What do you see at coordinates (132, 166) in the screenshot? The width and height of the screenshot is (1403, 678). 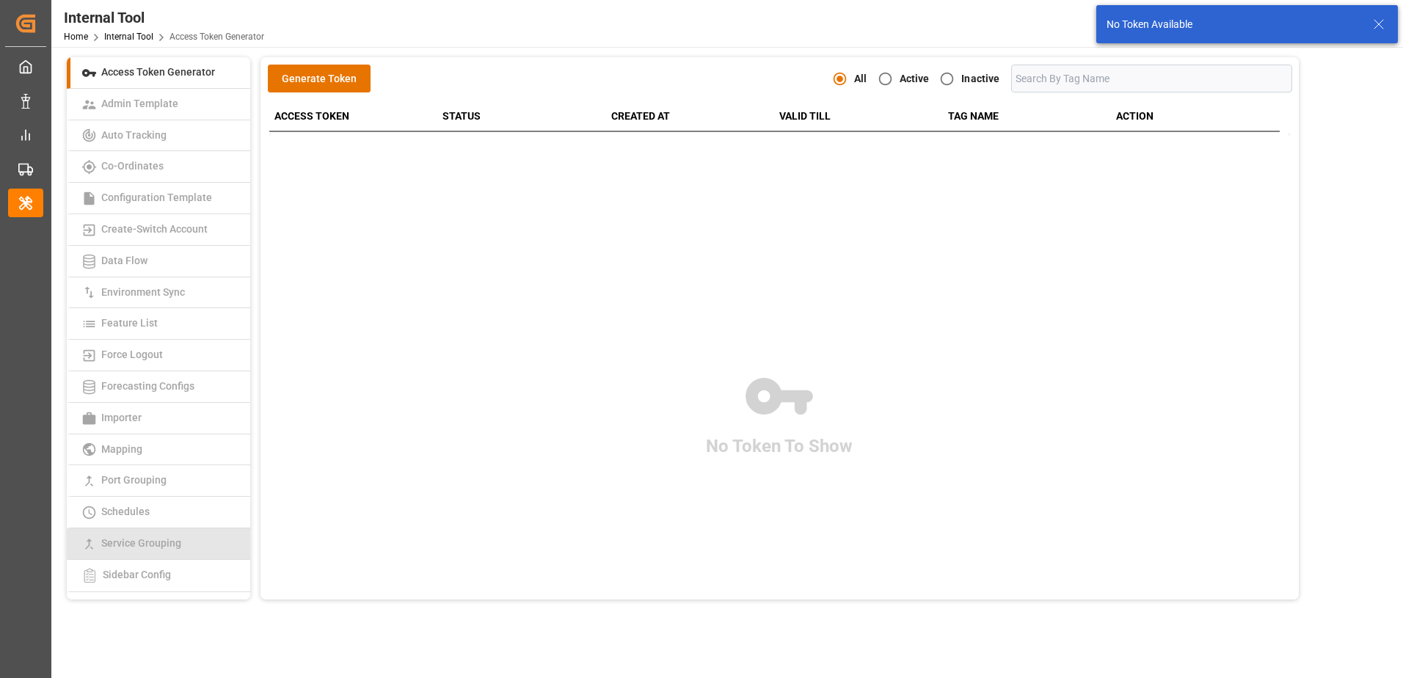 I see `span: Co-Ordinates` at bounding box center [132, 166].